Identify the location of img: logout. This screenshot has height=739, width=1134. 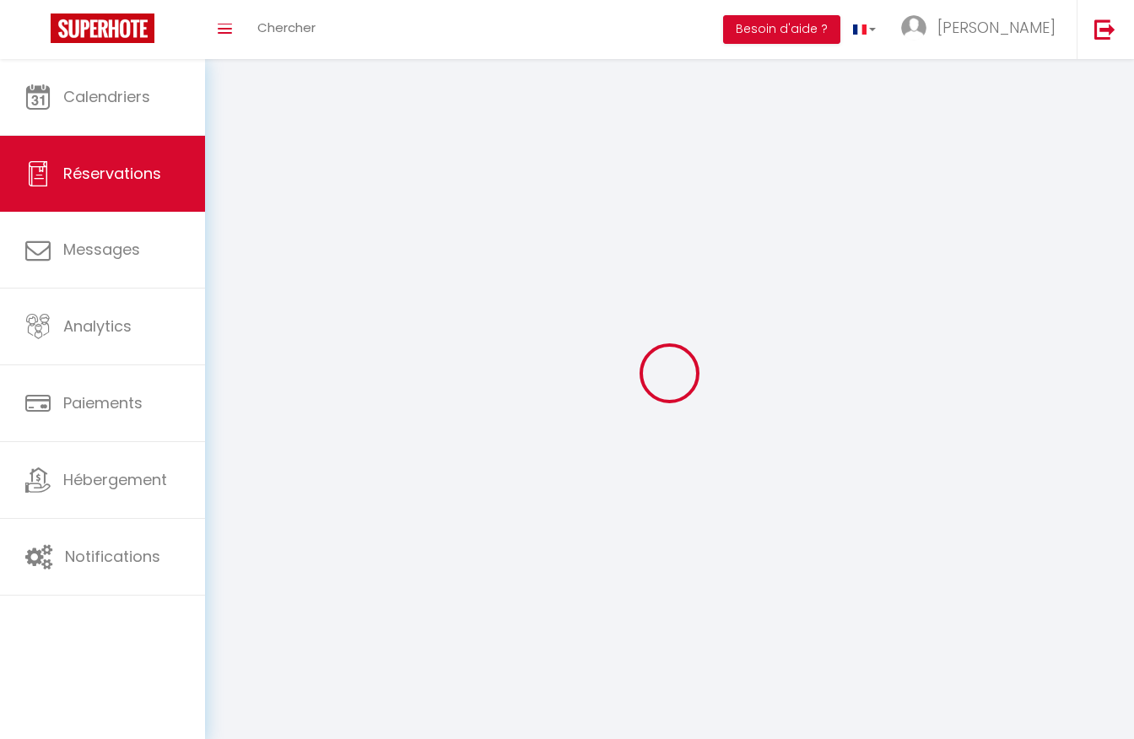
(1104, 29).